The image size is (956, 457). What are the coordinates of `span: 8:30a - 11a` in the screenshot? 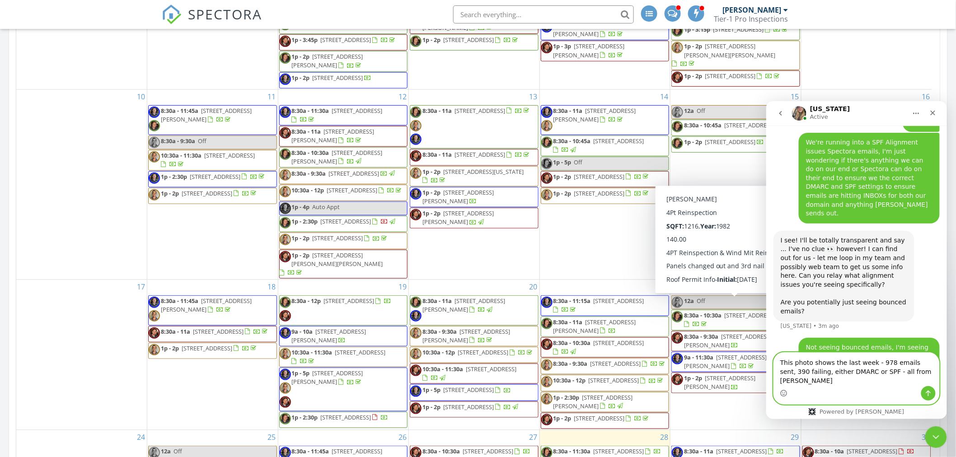 It's located at (437, 111).